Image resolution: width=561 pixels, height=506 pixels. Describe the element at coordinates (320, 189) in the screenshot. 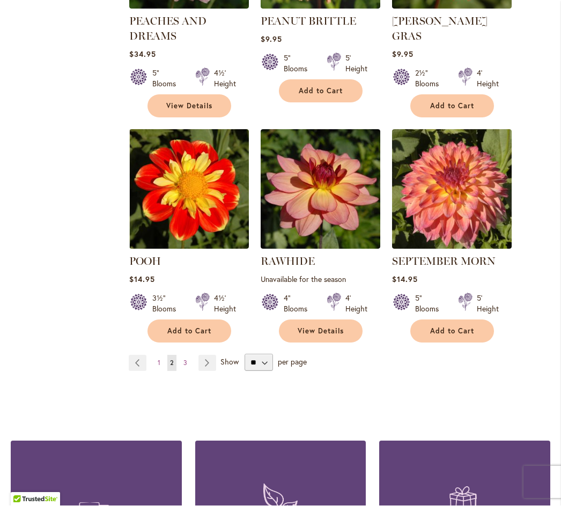

I see `img: RAWHIDE` at that location.